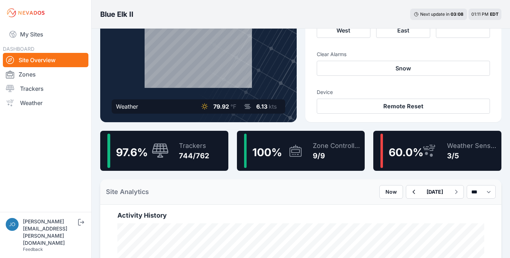  Describe the element at coordinates (26, 13) in the screenshot. I see `img: Nevados` at that location.